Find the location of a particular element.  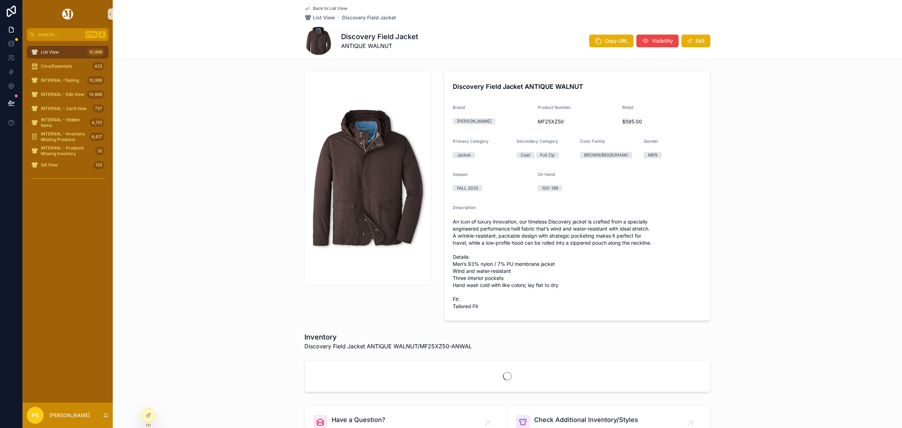

span: Discovery Field Jacket is located at coordinates (369, 18).